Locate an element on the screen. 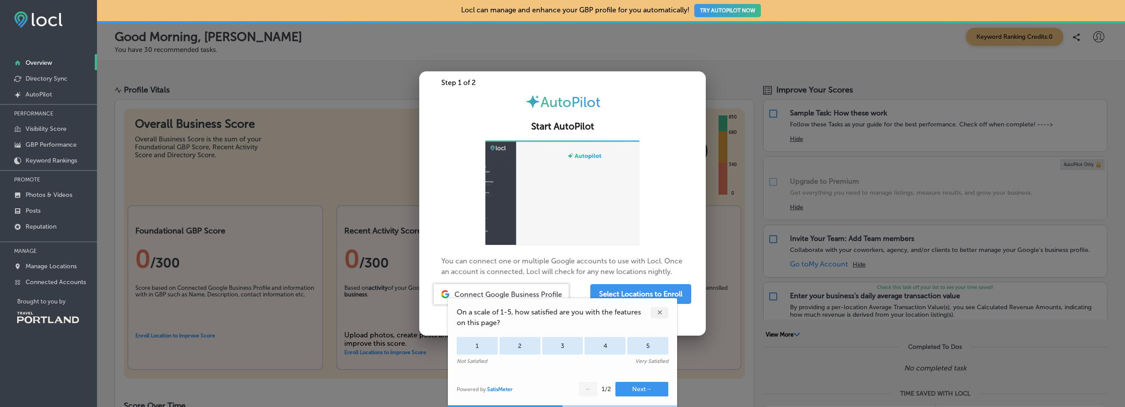 This screenshot has width=1125, height=407. p: Photos & Videos is located at coordinates (49, 195).